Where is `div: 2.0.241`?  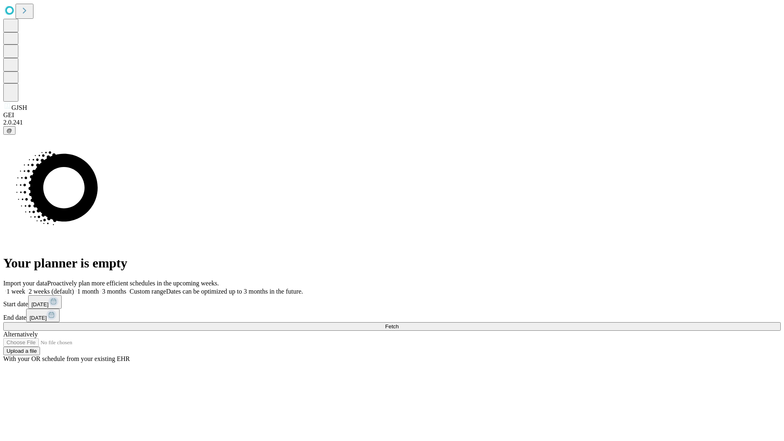 div: 2.0.241 is located at coordinates (392, 123).